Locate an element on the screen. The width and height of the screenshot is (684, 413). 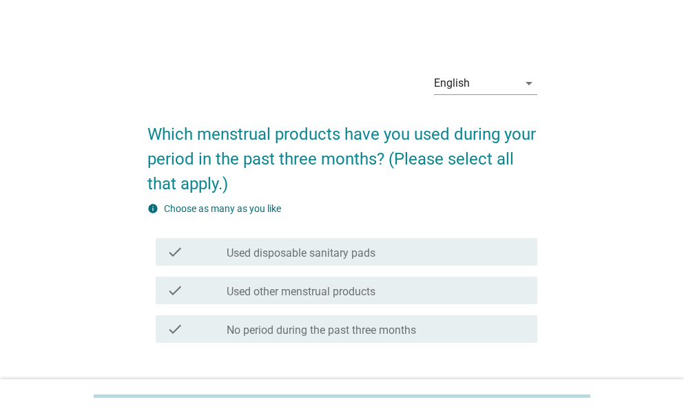
label: No period during the past three months is located at coordinates (321, 331).